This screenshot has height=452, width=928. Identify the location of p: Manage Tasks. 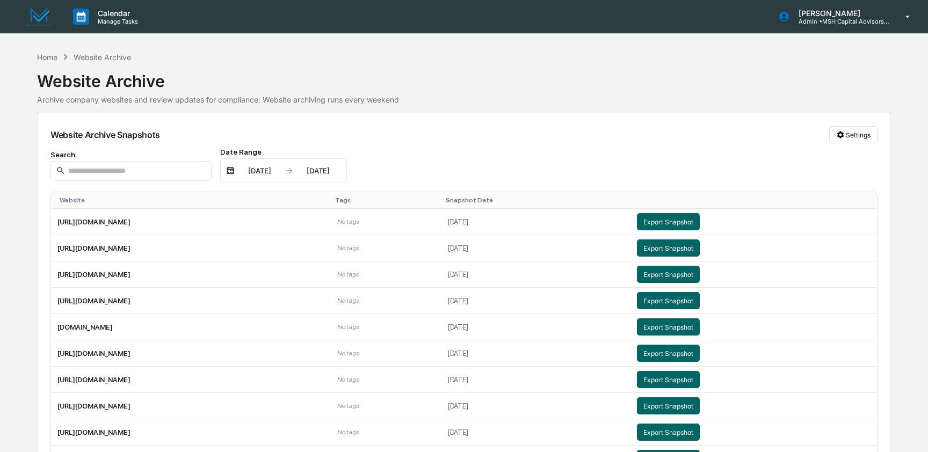
(116, 21).